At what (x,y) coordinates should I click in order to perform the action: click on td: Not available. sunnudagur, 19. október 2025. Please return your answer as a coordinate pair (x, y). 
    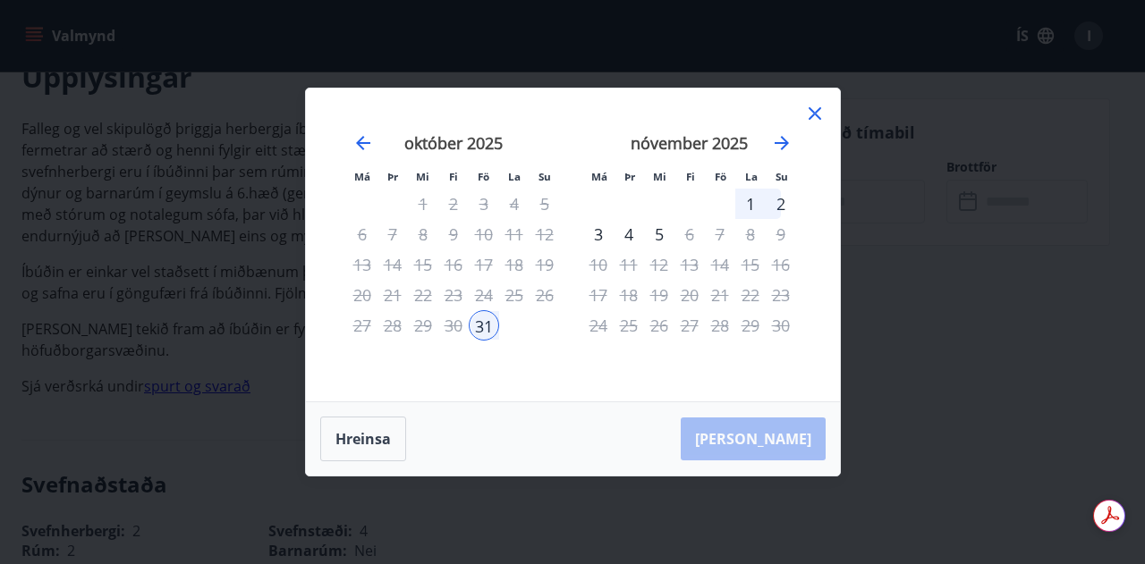
    Looking at the image, I should click on (545, 265).